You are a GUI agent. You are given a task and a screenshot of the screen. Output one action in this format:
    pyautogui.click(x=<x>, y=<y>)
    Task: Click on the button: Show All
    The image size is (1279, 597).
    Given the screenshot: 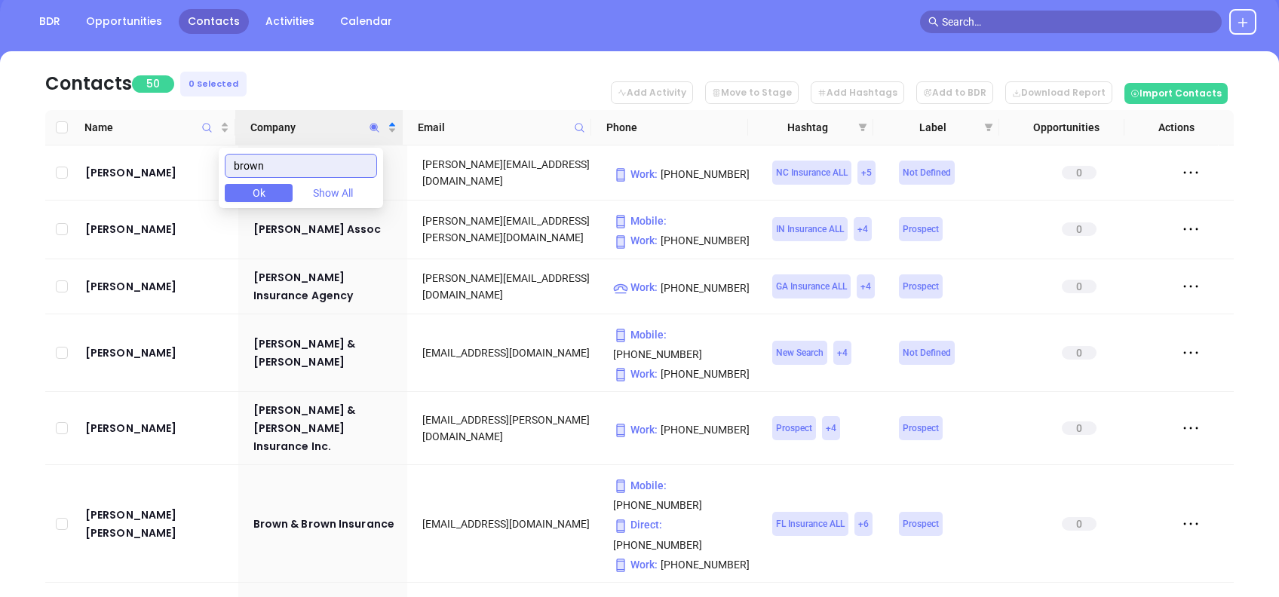 What is the action you would take?
    pyautogui.click(x=333, y=193)
    